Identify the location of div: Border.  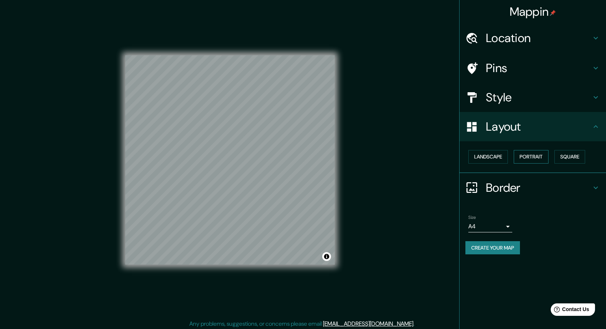
(533, 188).